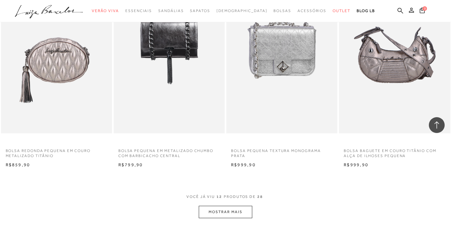 This screenshot has height=234, width=451. Describe the element at coordinates (424, 9) in the screenshot. I see `span: 0` at that location.